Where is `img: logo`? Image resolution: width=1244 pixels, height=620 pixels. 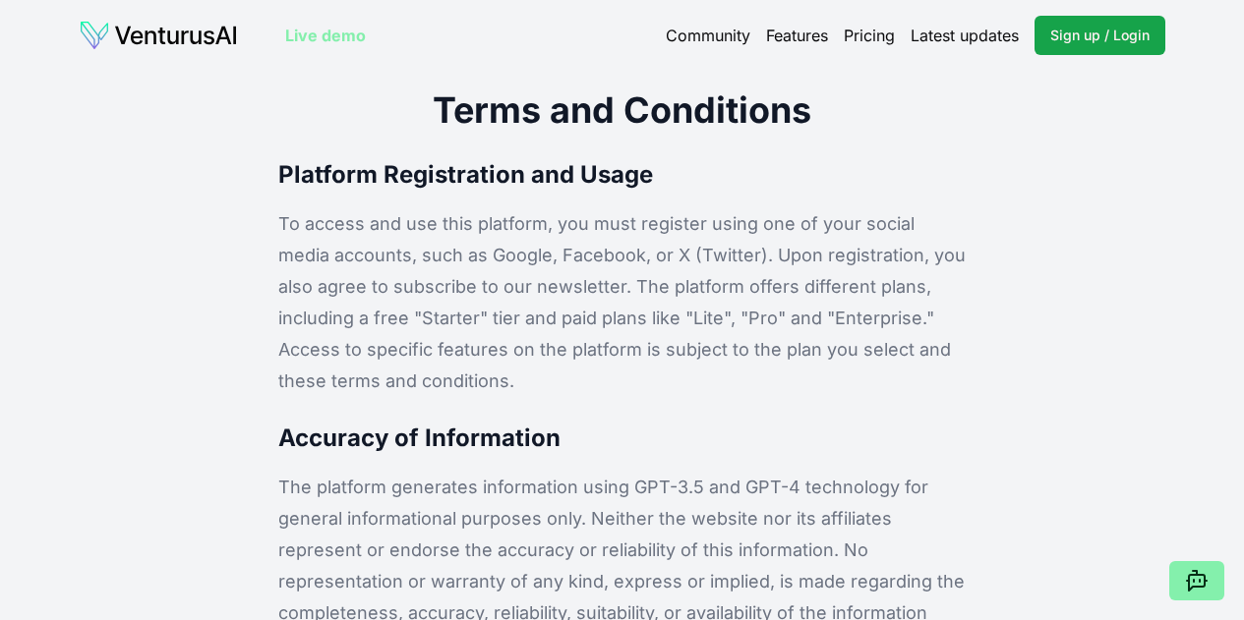 img: logo is located at coordinates (158, 35).